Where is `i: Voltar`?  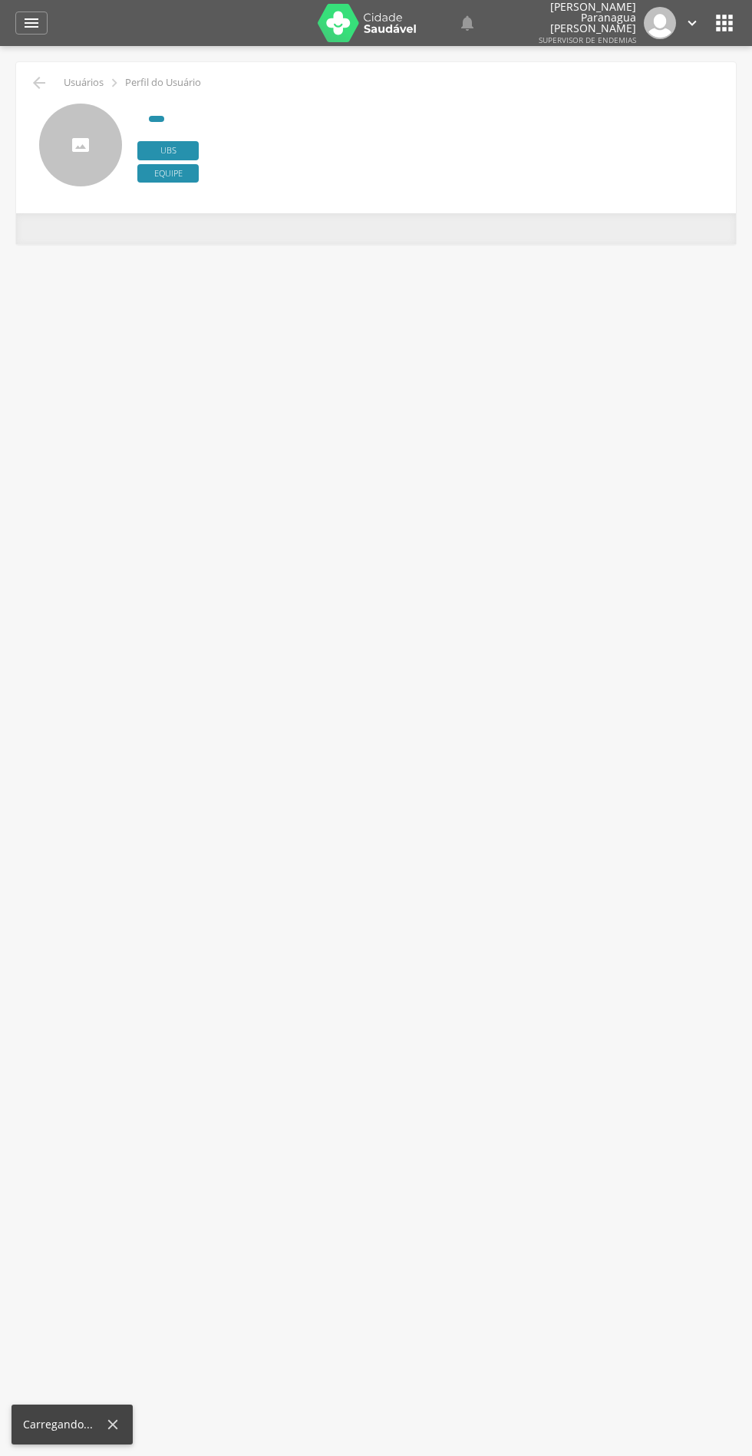
i: Voltar is located at coordinates (39, 83).